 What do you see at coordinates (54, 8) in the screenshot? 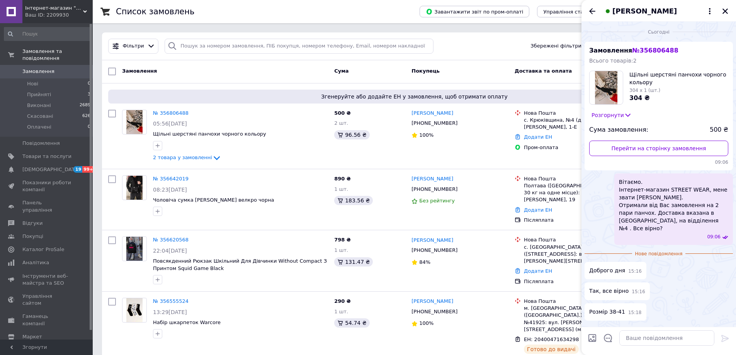
I see `span: Інтернет-магазин "STREET WEAR"` at bounding box center [54, 8].